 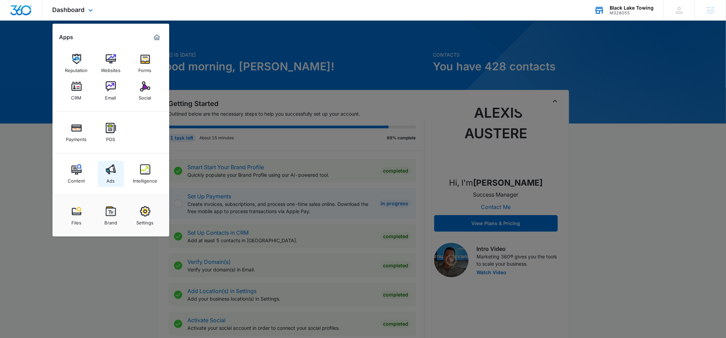 I want to click on div: Brand, so click(x=110, y=221).